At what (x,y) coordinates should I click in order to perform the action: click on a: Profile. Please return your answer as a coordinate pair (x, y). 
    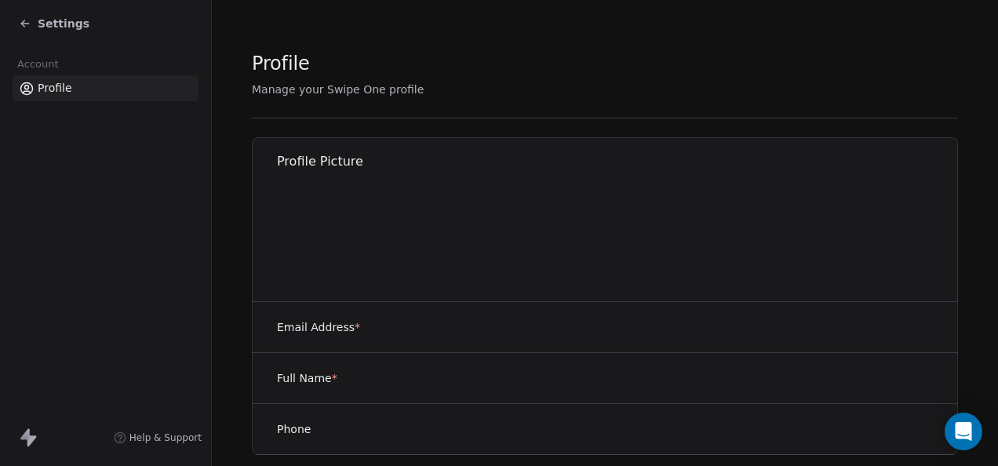
    Looking at the image, I should click on (105, 88).